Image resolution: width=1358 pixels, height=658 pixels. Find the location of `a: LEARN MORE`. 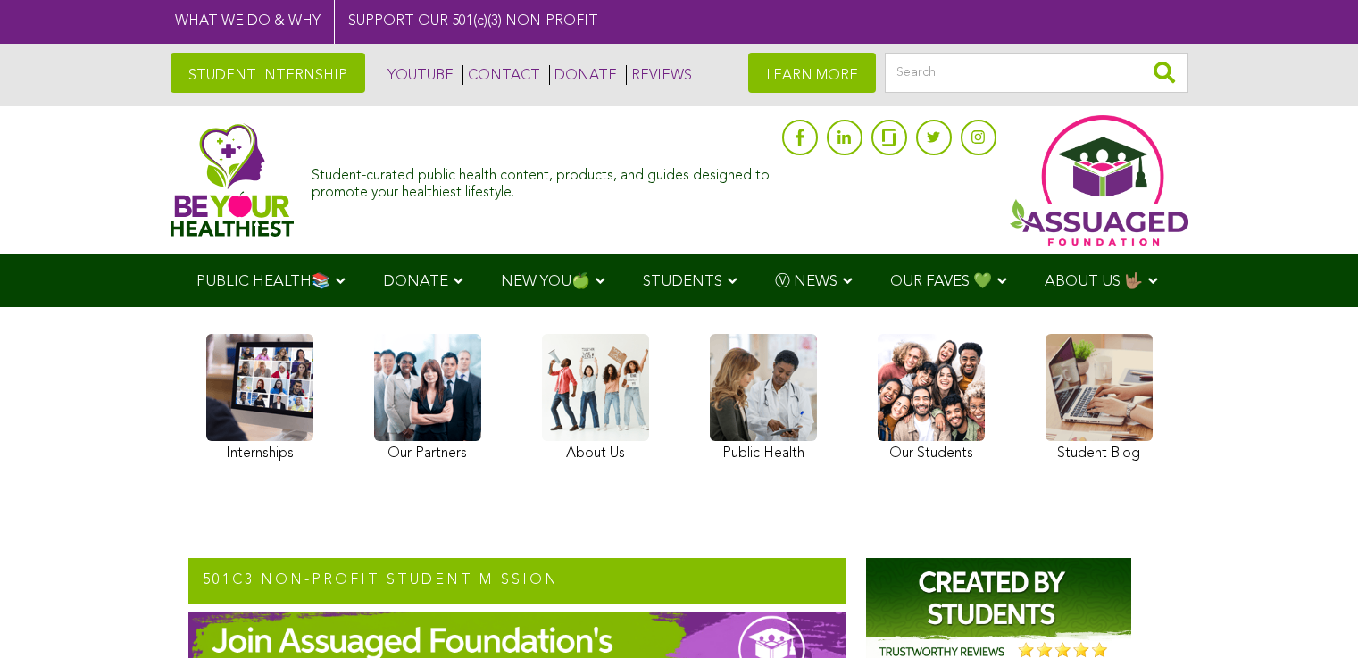

a: LEARN MORE is located at coordinates (812, 72).